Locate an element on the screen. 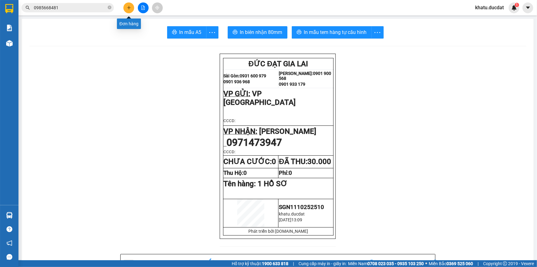  span: question-circle is located at coordinates (9, 229).